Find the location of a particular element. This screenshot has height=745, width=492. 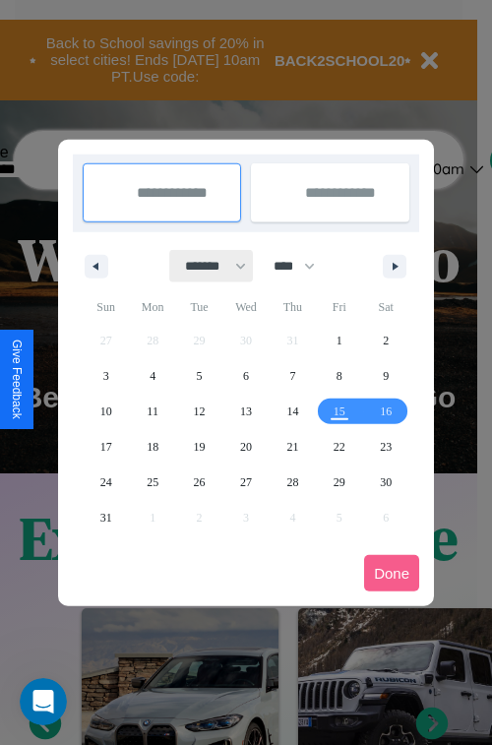

span: Thu is located at coordinates (292, 307).